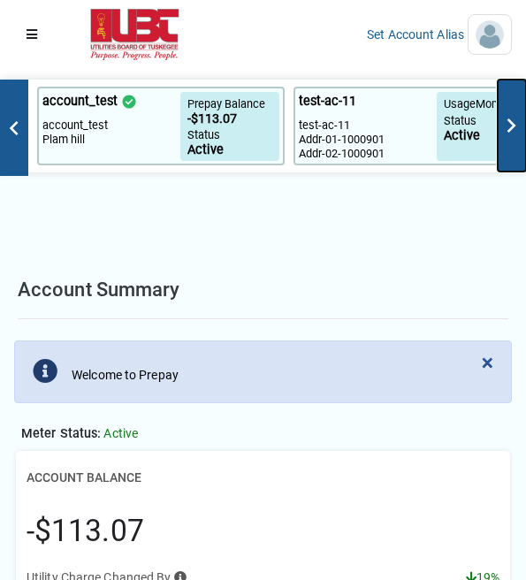 The height and width of the screenshot is (580, 526). I want to click on div: -$113.07, so click(85, 531).